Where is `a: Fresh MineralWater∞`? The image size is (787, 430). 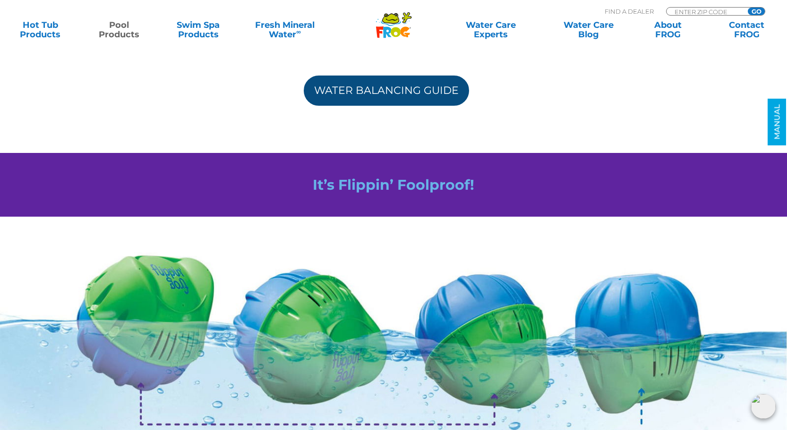 a: Fresh MineralWater∞ is located at coordinates (285, 30).